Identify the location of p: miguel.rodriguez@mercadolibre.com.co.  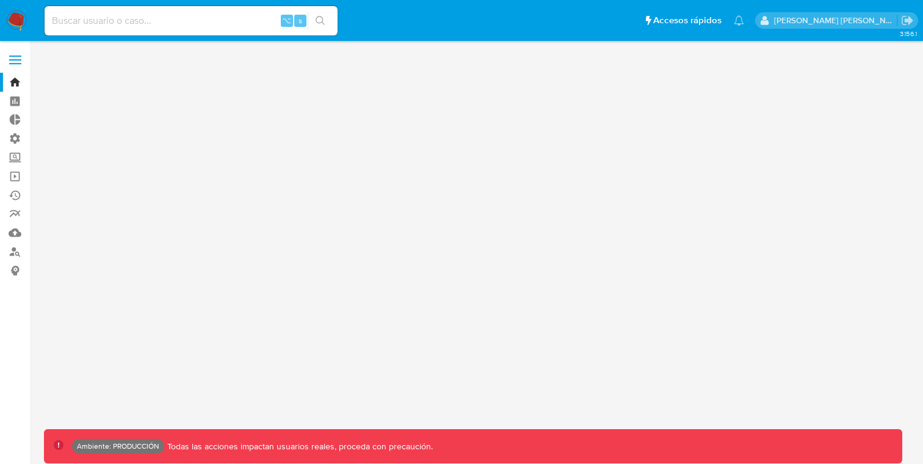
(836, 20).